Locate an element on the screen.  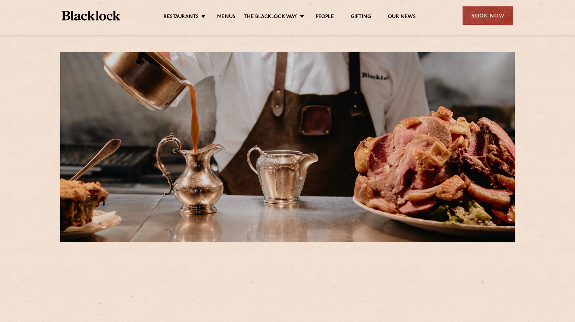
a: The Blacklock Way is located at coordinates (270, 17).